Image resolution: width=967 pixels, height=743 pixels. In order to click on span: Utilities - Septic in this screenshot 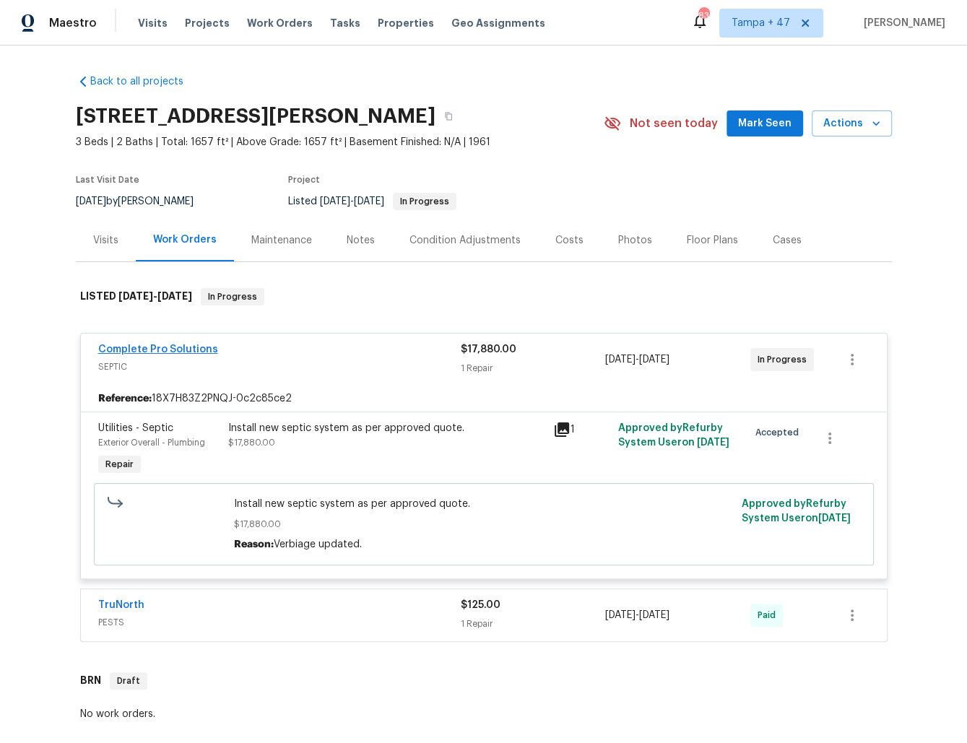, I will do `click(136, 428)`.